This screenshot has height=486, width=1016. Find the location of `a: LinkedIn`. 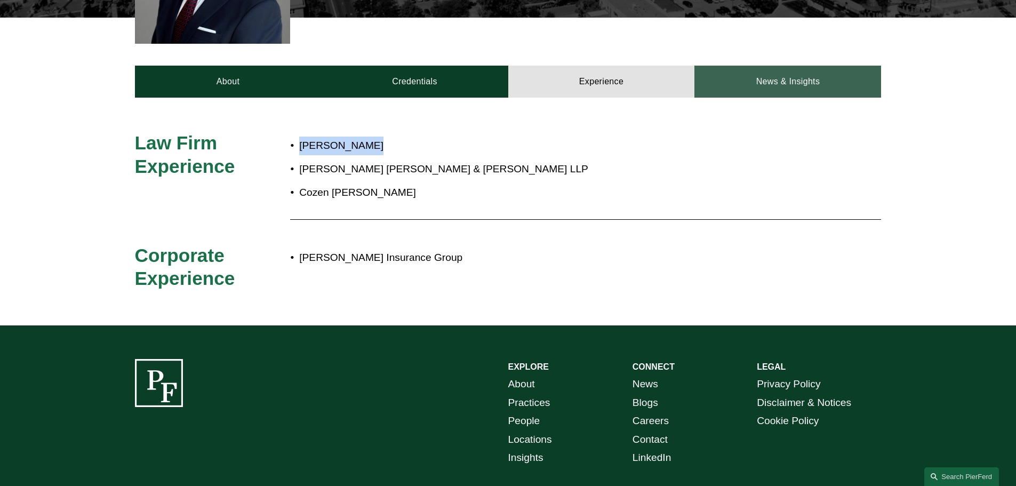

a: LinkedIn is located at coordinates (652, 458).